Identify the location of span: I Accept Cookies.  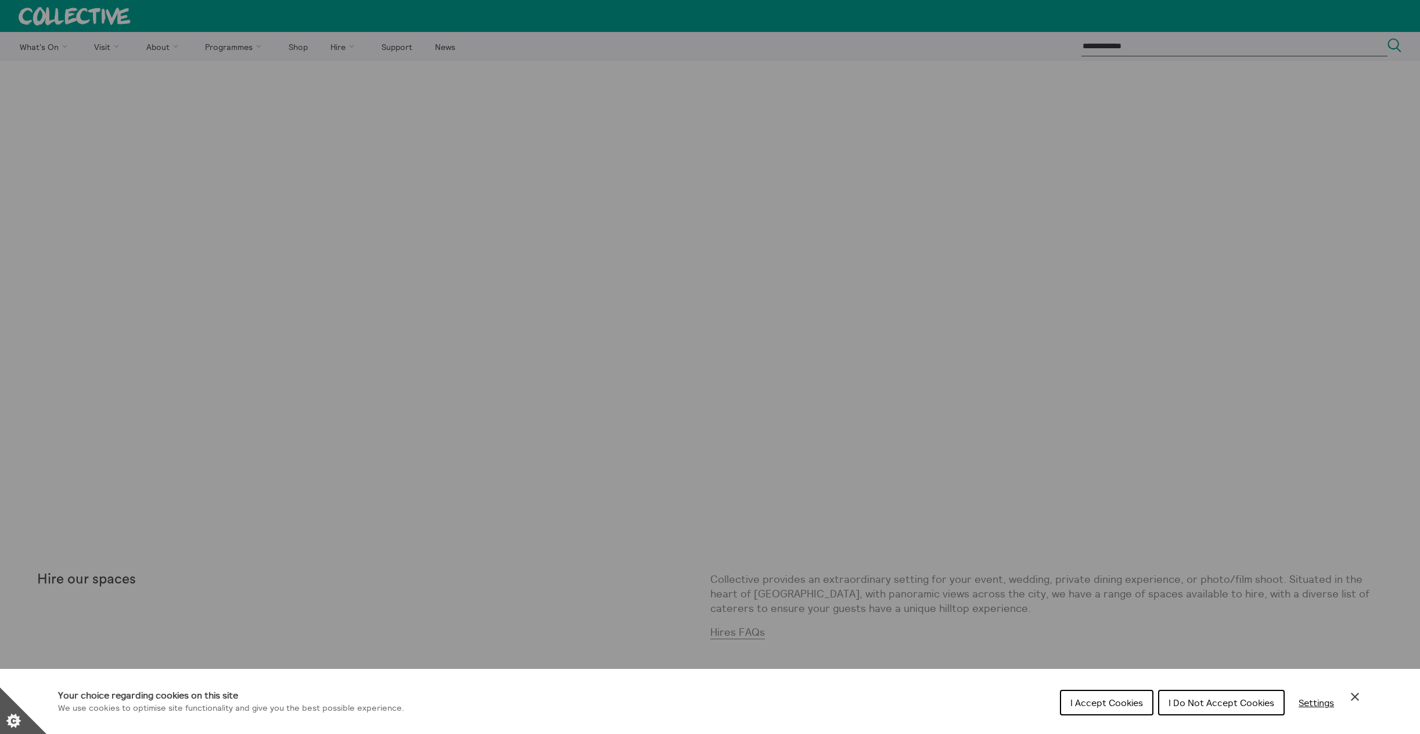
(1107, 702).